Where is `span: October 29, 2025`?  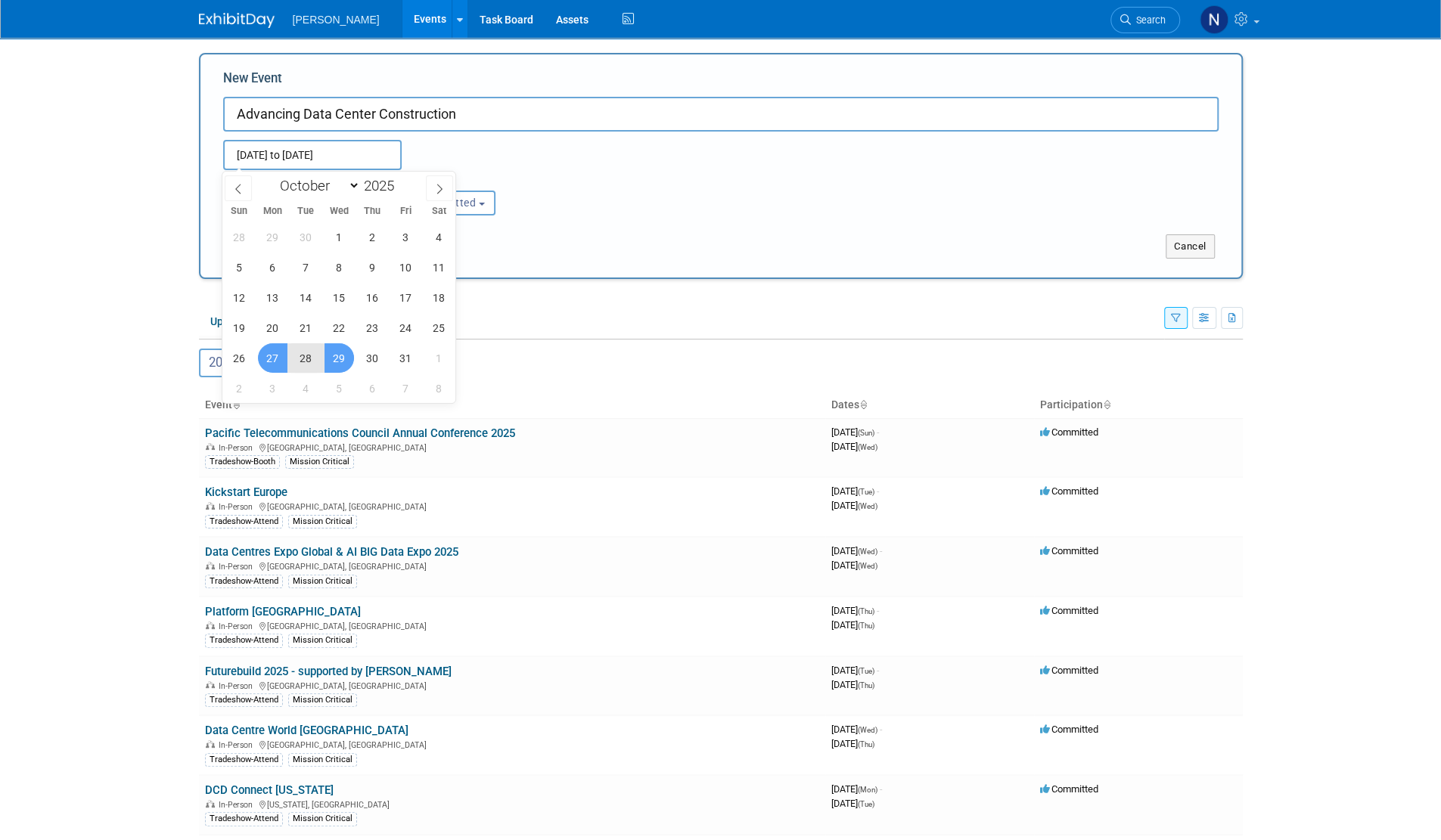 span: October 29, 2025 is located at coordinates (339, 358).